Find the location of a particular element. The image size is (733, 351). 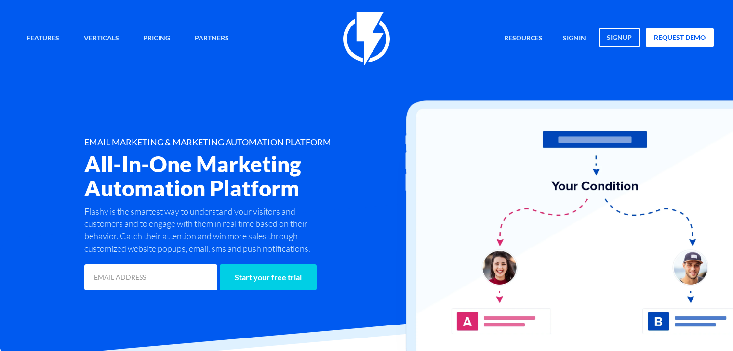

a: signup is located at coordinates (619, 38).